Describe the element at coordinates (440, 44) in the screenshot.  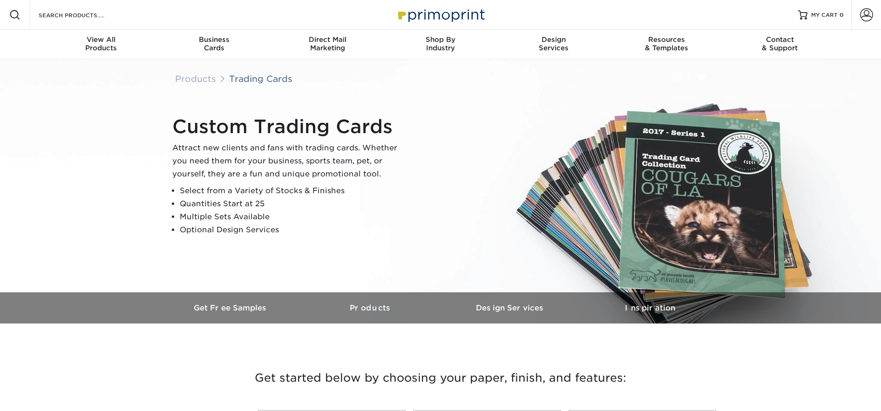
I see `div: Industry` at that location.